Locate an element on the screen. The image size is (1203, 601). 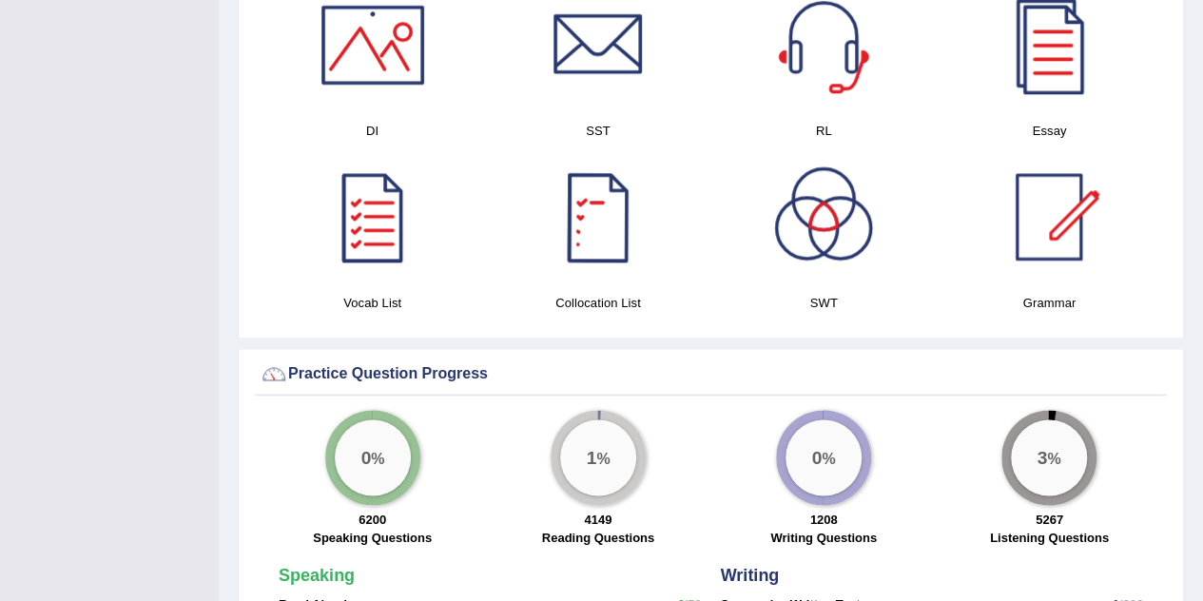
h4: DI is located at coordinates (372, 130).